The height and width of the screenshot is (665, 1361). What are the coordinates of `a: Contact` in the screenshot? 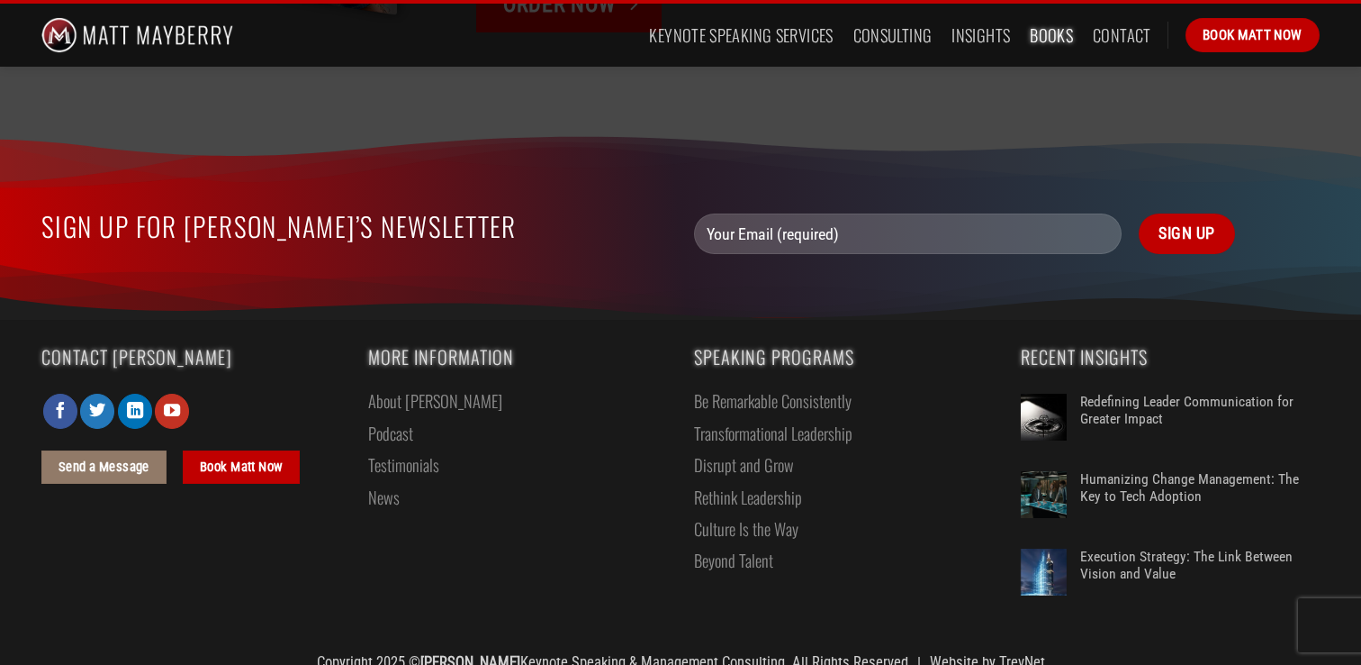 It's located at (1122, 35).